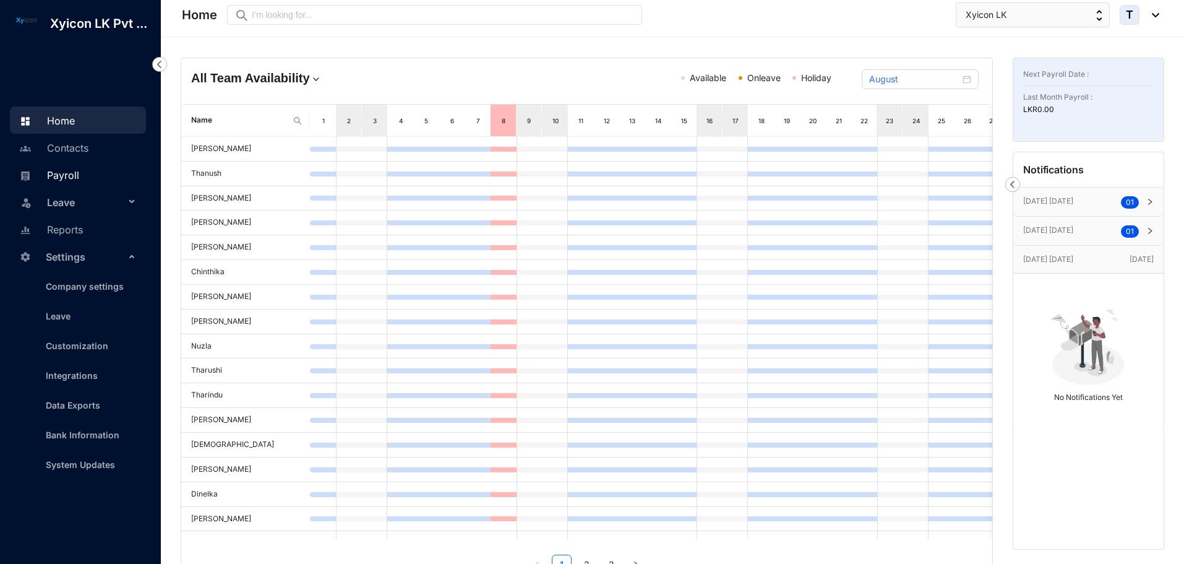  Describe the element at coordinates (239, 120) in the screenshot. I see `span: Name` at that location.